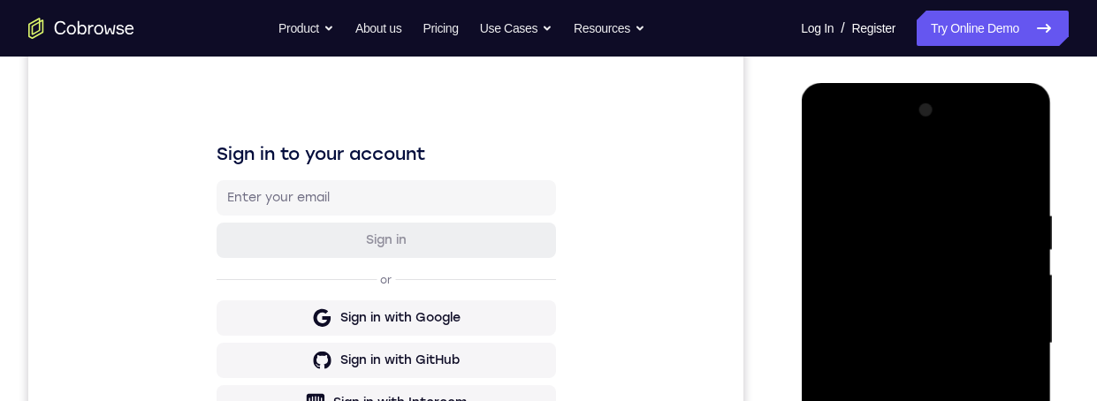 The image size is (1097, 401). Describe the element at coordinates (358, 383) in the screenshot. I see `button: Sign in with Intercom` at that location.